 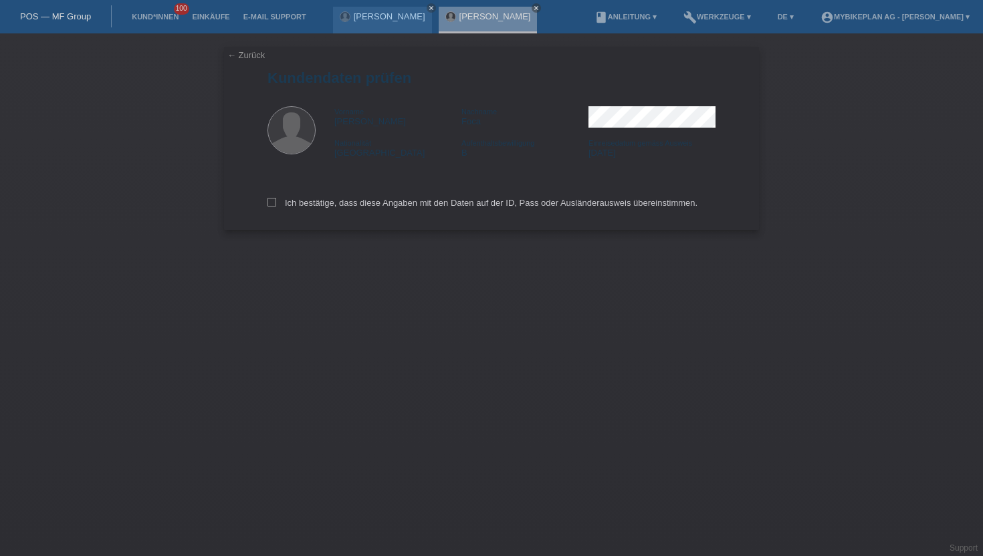 What do you see at coordinates (352, 143) in the screenshot?
I see `span: Nationalität` at bounding box center [352, 143].